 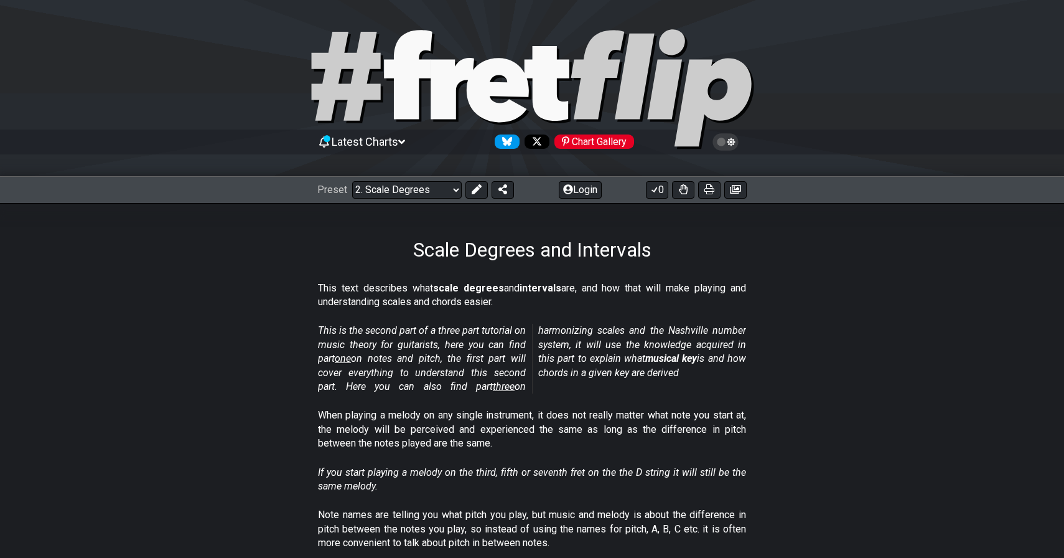 What do you see at coordinates (592, 141) in the screenshot?
I see `a: #fretflip at Pinterest` at bounding box center [592, 141].